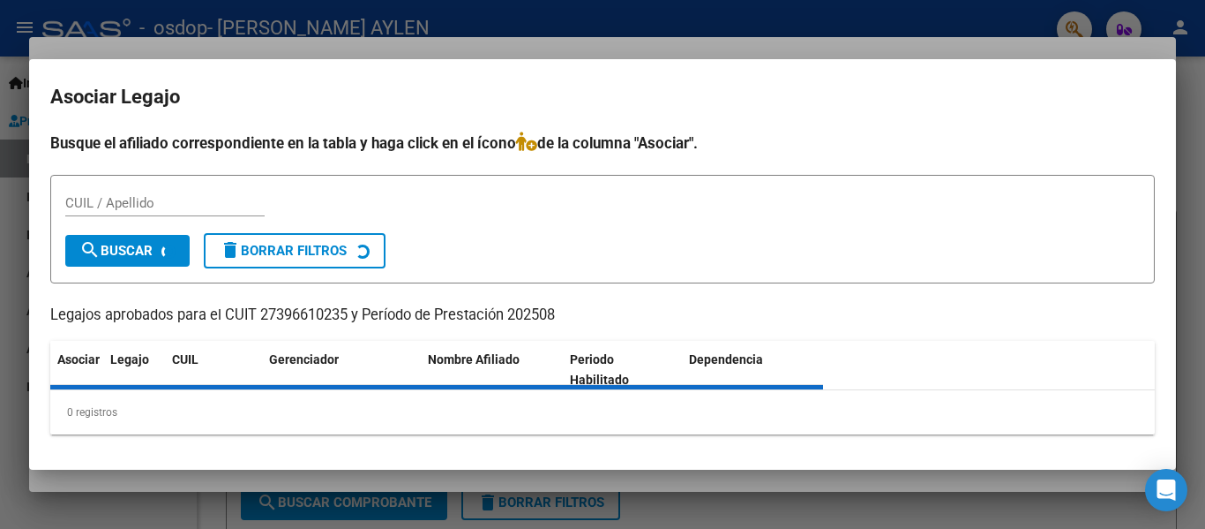 The width and height of the screenshot is (1205, 529). What do you see at coordinates (127, 251) in the screenshot?
I see `button: Buscar` at bounding box center [127, 251].